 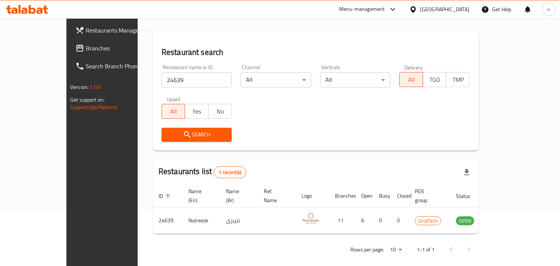 I want to click on td: نتريزي, so click(x=239, y=220).